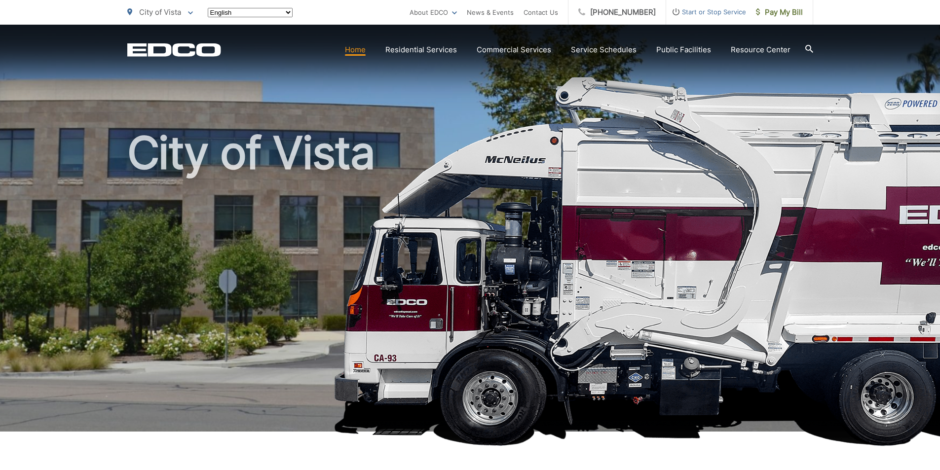 This screenshot has width=940, height=470. Describe the element at coordinates (604, 50) in the screenshot. I see `a: Service Schedules` at that location.